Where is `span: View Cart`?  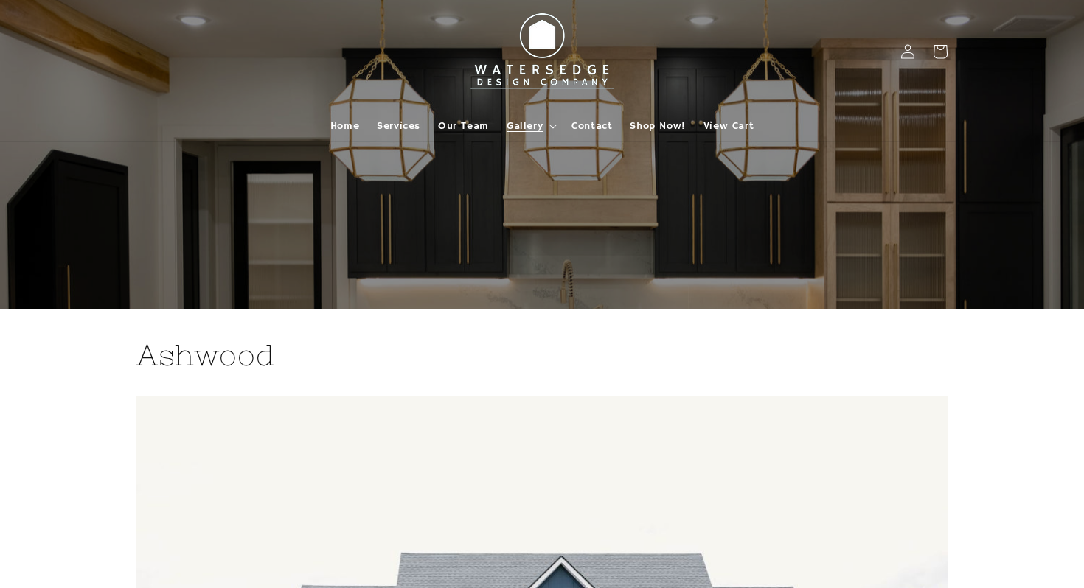
span: View Cart is located at coordinates (728, 126).